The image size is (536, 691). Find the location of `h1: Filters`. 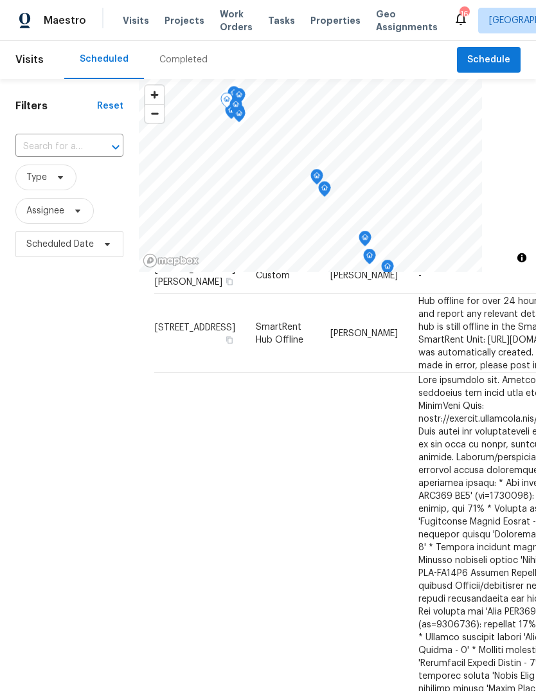

h1: Filters is located at coordinates (56, 106).